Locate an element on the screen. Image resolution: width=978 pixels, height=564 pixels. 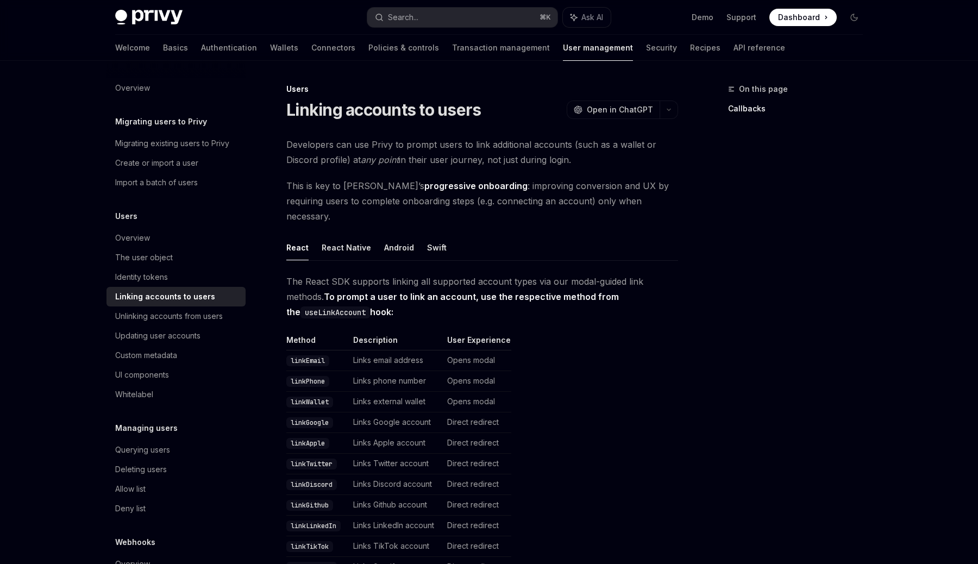
h5: Migrating users to Privy is located at coordinates (161, 122).